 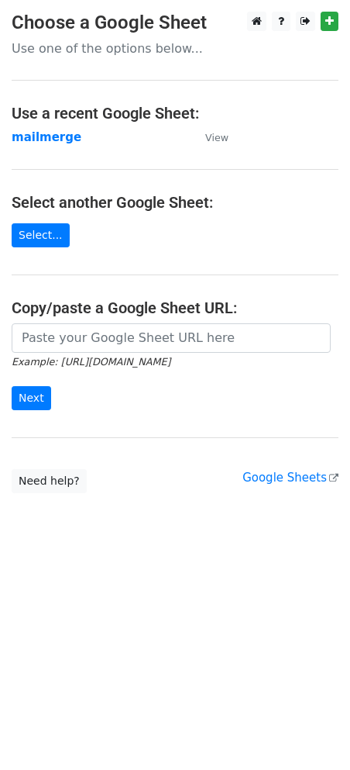 I want to click on h4: Select another Google Sheet:, so click(x=175, y=202).